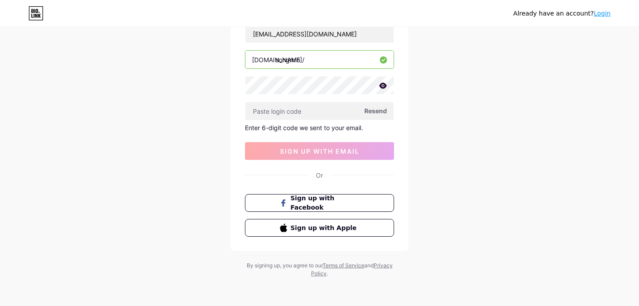 This screenshot has height=306, width=639. I want to click on span: Sign up with Facebook, so click(325, 203).